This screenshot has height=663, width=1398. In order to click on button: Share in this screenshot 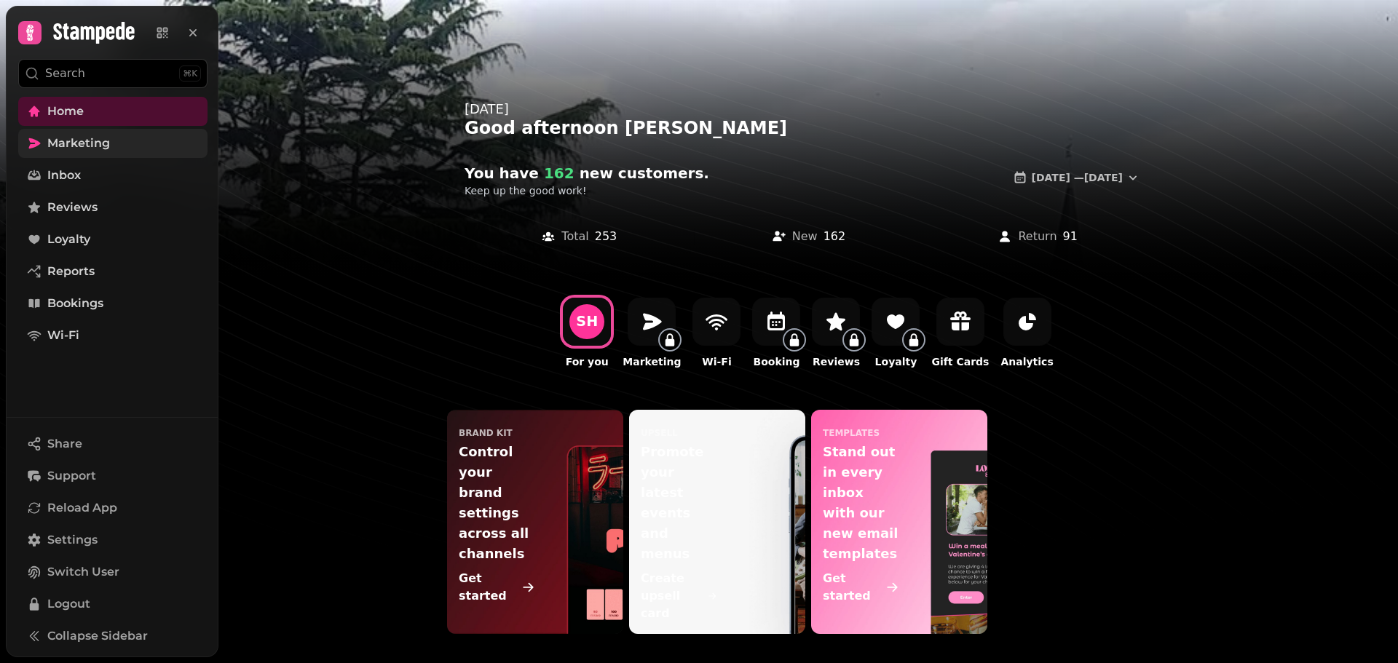, I will do `click(113, 444)`.